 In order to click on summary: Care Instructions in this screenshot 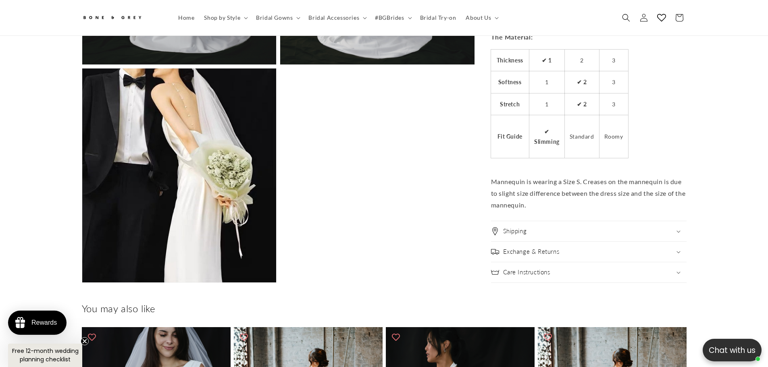, I will do `click(588, 272)`.